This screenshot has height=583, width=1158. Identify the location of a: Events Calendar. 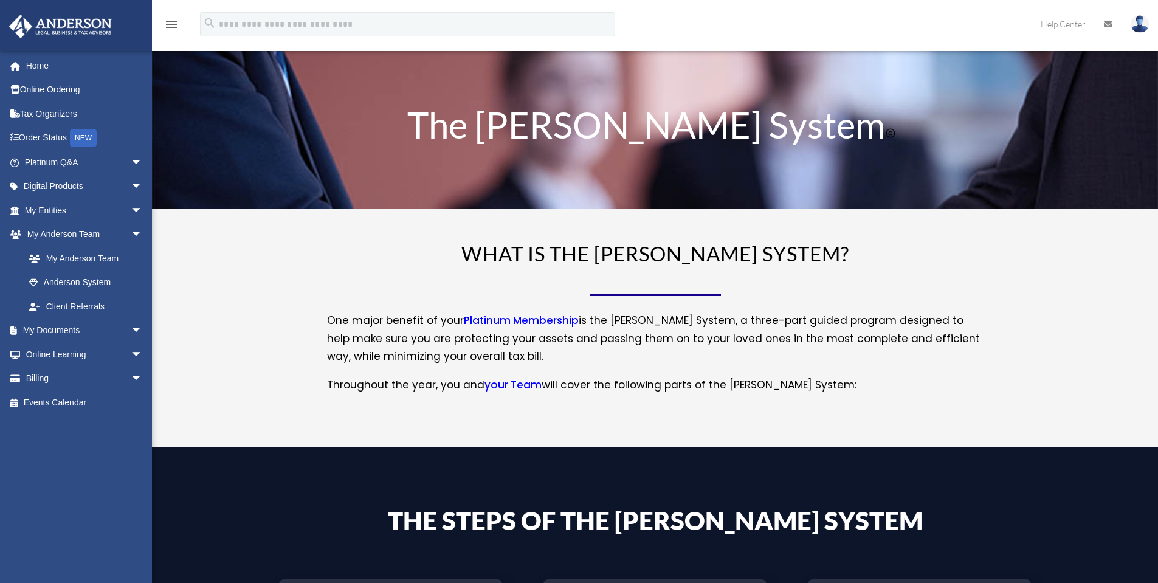
(85, 403).